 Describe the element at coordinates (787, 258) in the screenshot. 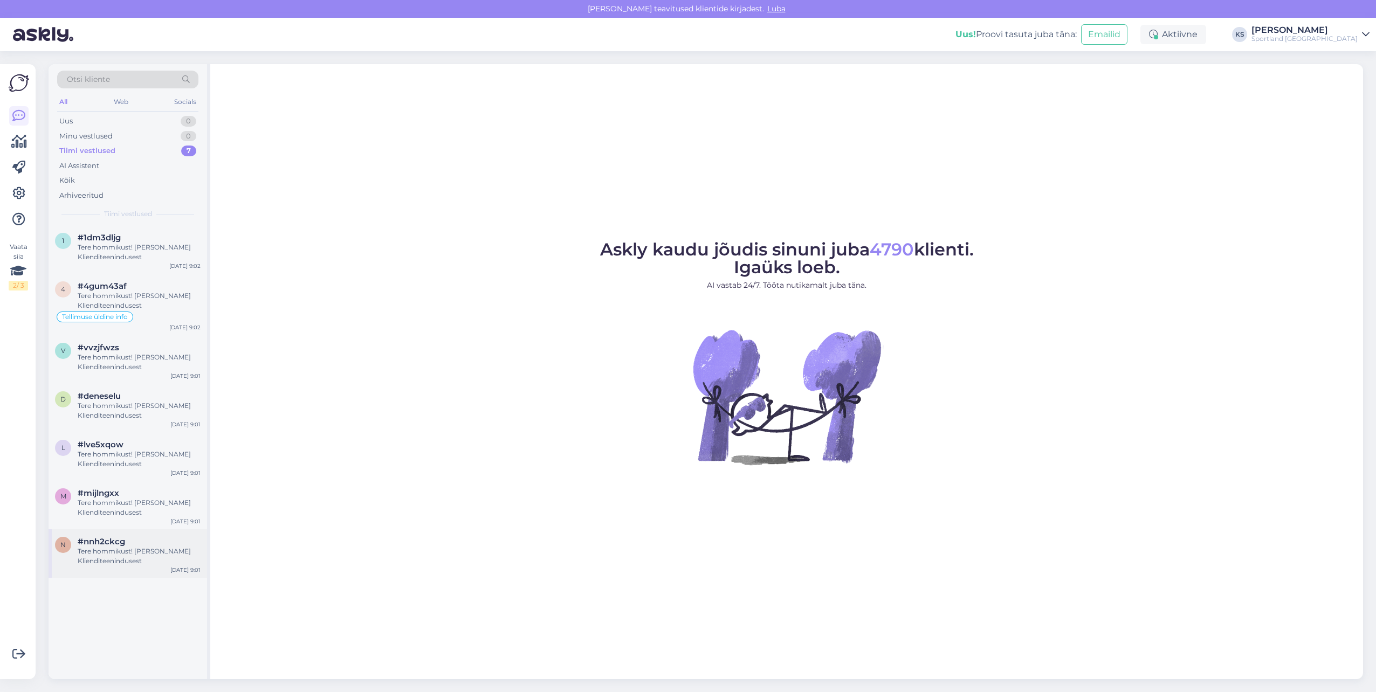

I see `span: Askly kaudu jõudis sinuni juba klienti. Igaüks loeb.` at that location.